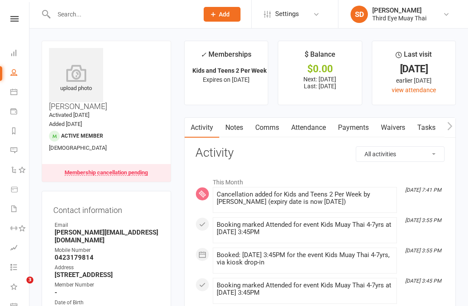  I want to click on div: upload photo, so click(76, 79).